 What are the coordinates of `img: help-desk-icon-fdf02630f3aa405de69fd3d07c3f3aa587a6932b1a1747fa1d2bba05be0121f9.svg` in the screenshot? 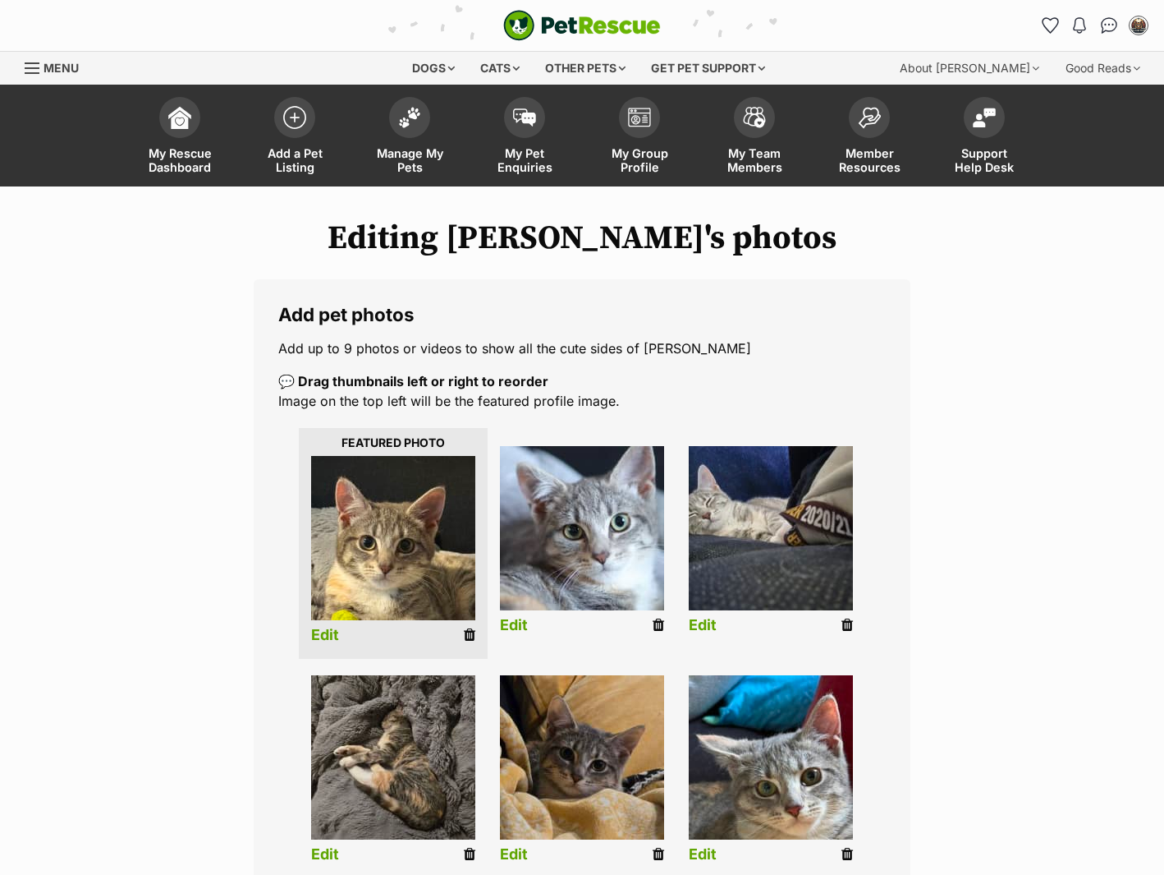 It's located at (985, 117).